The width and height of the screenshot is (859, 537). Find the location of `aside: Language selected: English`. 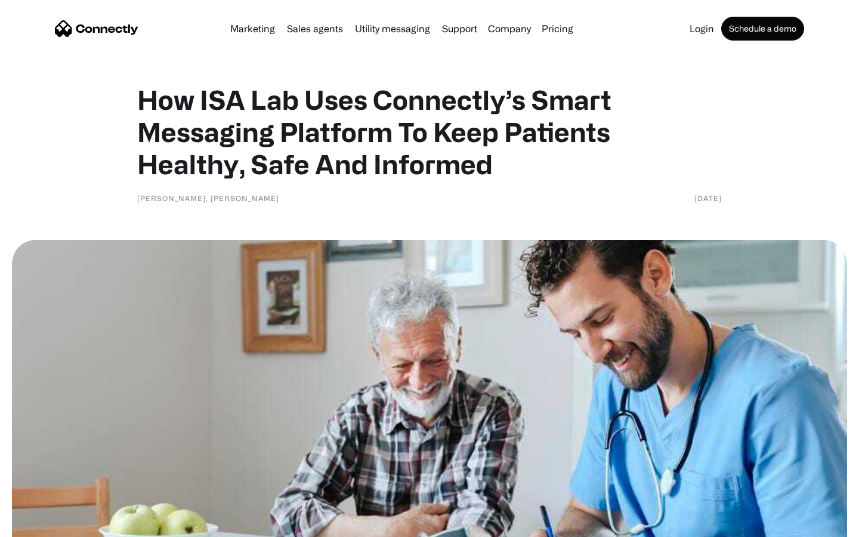

aside: Language selected: English is located at coordinates (42, 524).